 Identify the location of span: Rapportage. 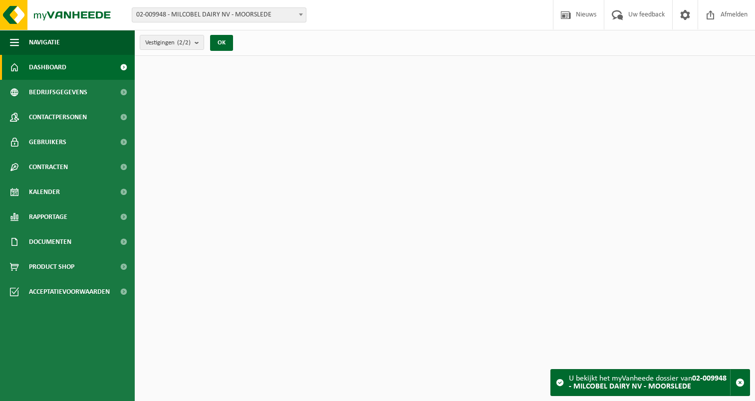
(48, 217).